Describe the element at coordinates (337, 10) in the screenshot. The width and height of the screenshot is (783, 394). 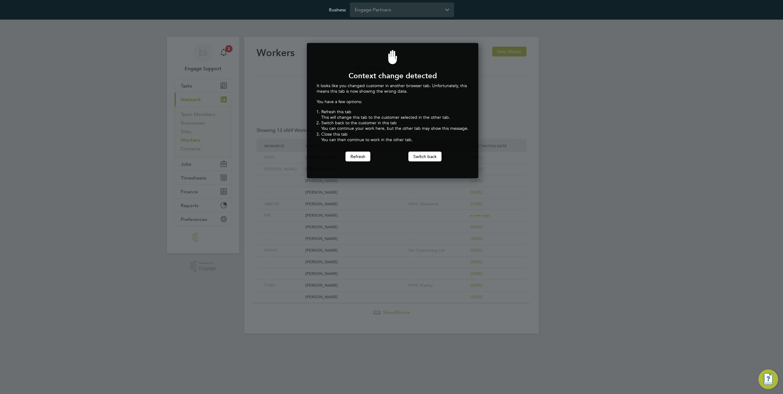
I see `label: Business` at that location.